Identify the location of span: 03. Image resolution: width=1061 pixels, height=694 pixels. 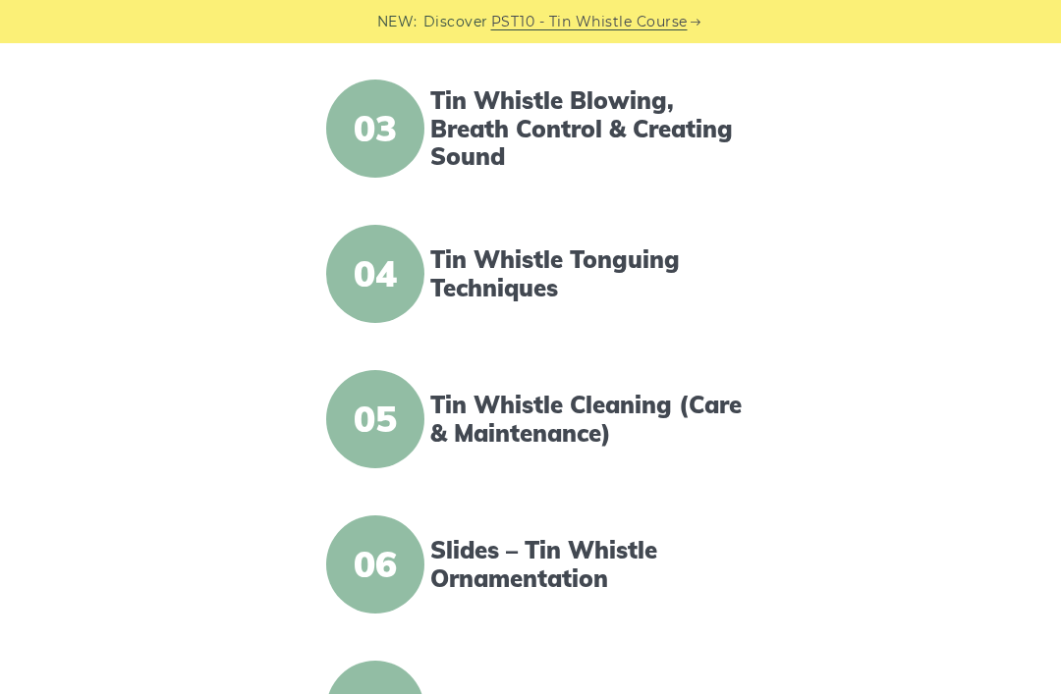
(375, 129).